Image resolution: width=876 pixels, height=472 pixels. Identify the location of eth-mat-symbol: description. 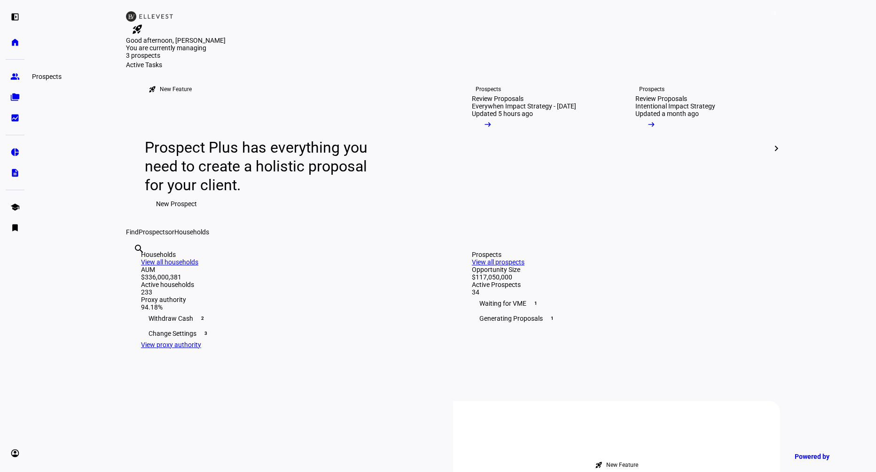
(15, 173).